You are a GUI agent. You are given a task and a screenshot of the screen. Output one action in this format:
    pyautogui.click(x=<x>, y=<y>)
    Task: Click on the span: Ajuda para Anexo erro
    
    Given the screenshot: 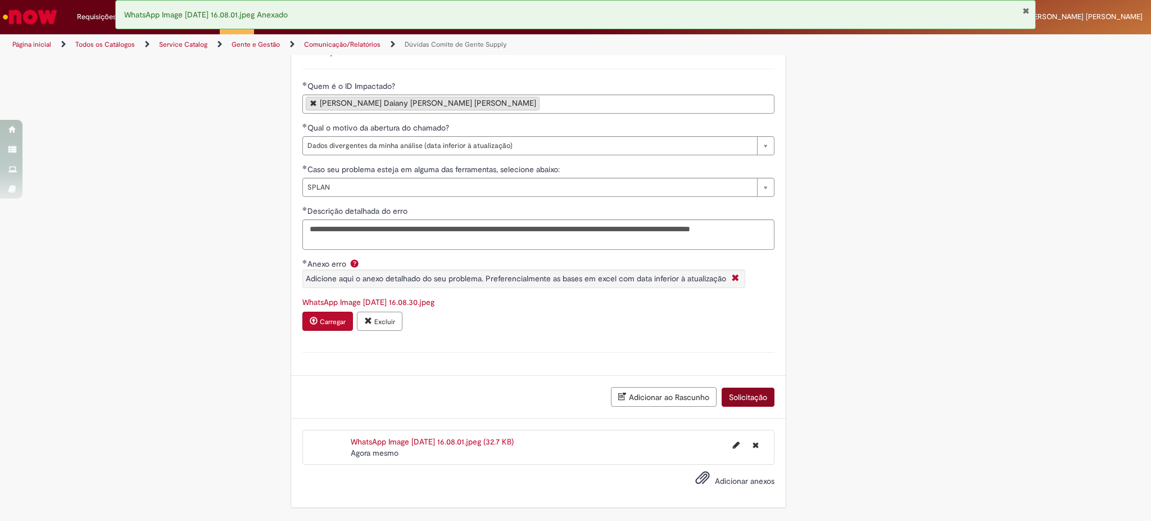 What is the action you would take?
    pyautogui.click(x=355, y=263)
    